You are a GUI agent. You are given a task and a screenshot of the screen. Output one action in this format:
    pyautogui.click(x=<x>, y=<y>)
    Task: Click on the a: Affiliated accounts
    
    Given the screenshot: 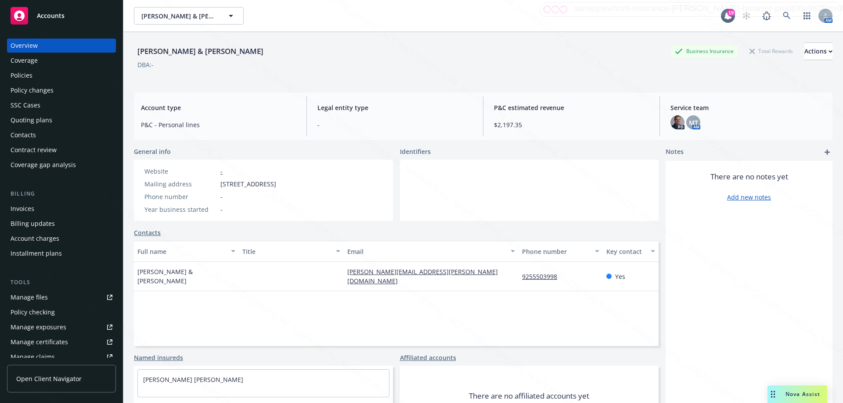 What is the action you would take?
    pyautogui.click(x=428, y=358)
    